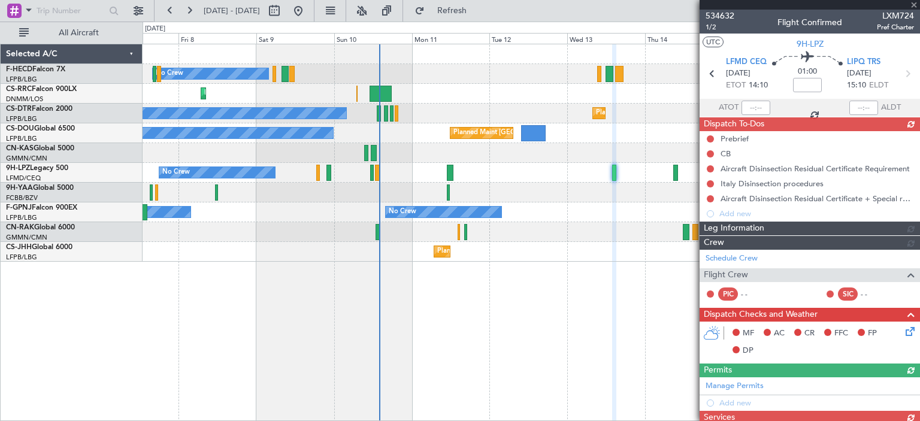 This screenshot has width=920, height=421. Describe the element at coordinates (528, 38) in the screenshot. I see `div: Tue 12` at that location.